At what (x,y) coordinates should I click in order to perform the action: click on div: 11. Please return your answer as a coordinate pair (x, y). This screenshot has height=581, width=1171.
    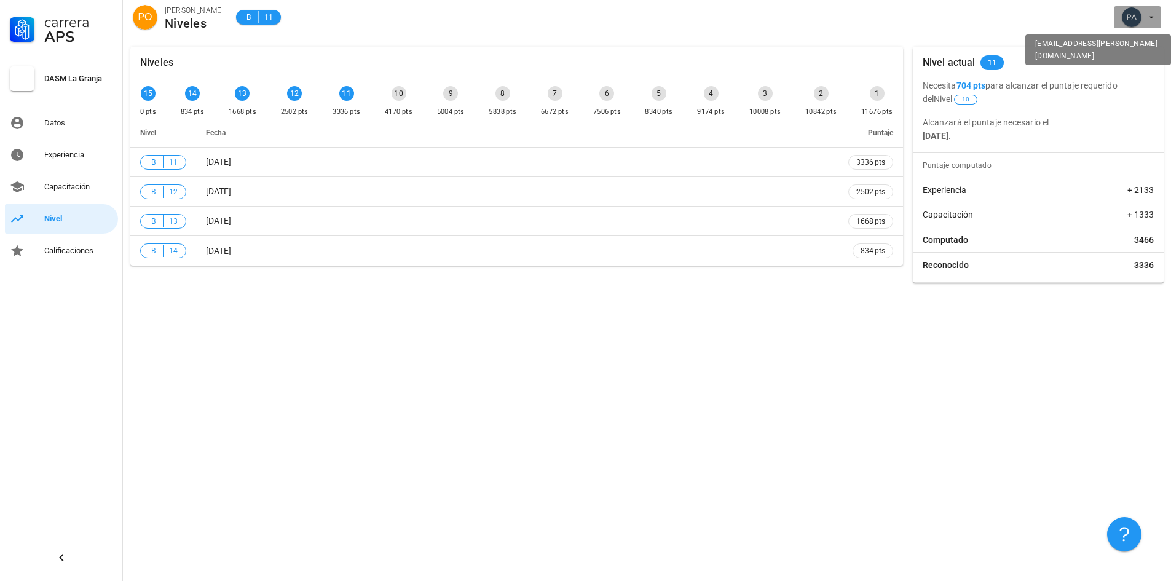
    Looking at the image, I should click on (347, 93).